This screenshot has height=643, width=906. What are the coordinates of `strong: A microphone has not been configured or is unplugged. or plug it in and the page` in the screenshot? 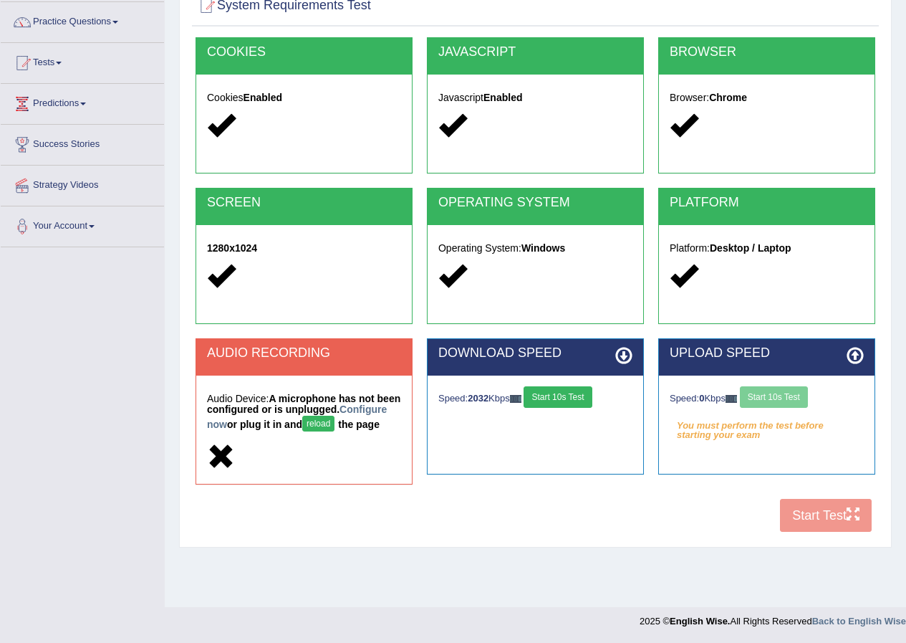 It's located at (304, 411).